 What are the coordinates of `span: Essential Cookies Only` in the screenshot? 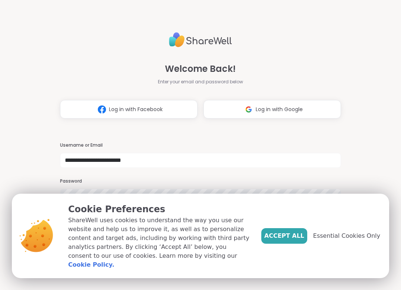 It's located at (346, 236).